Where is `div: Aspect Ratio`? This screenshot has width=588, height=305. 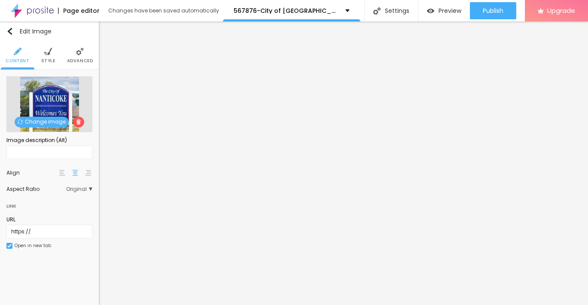 div: Aspect Ratio is located at coordinates (36, 189).